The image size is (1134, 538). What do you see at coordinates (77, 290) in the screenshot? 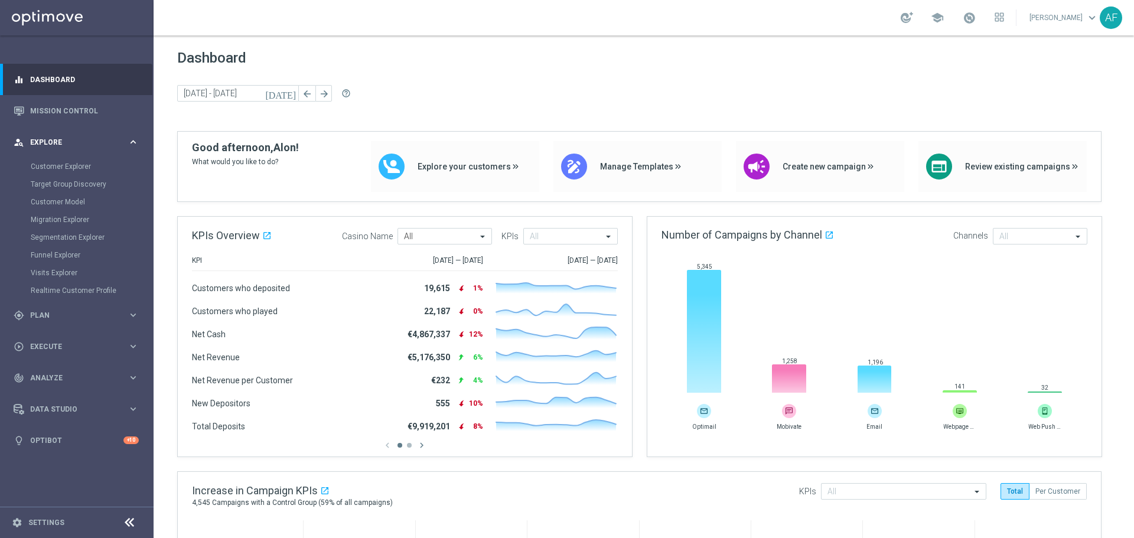
I see `a: Realtime Customer Profile` at bounding box center [77, 290].